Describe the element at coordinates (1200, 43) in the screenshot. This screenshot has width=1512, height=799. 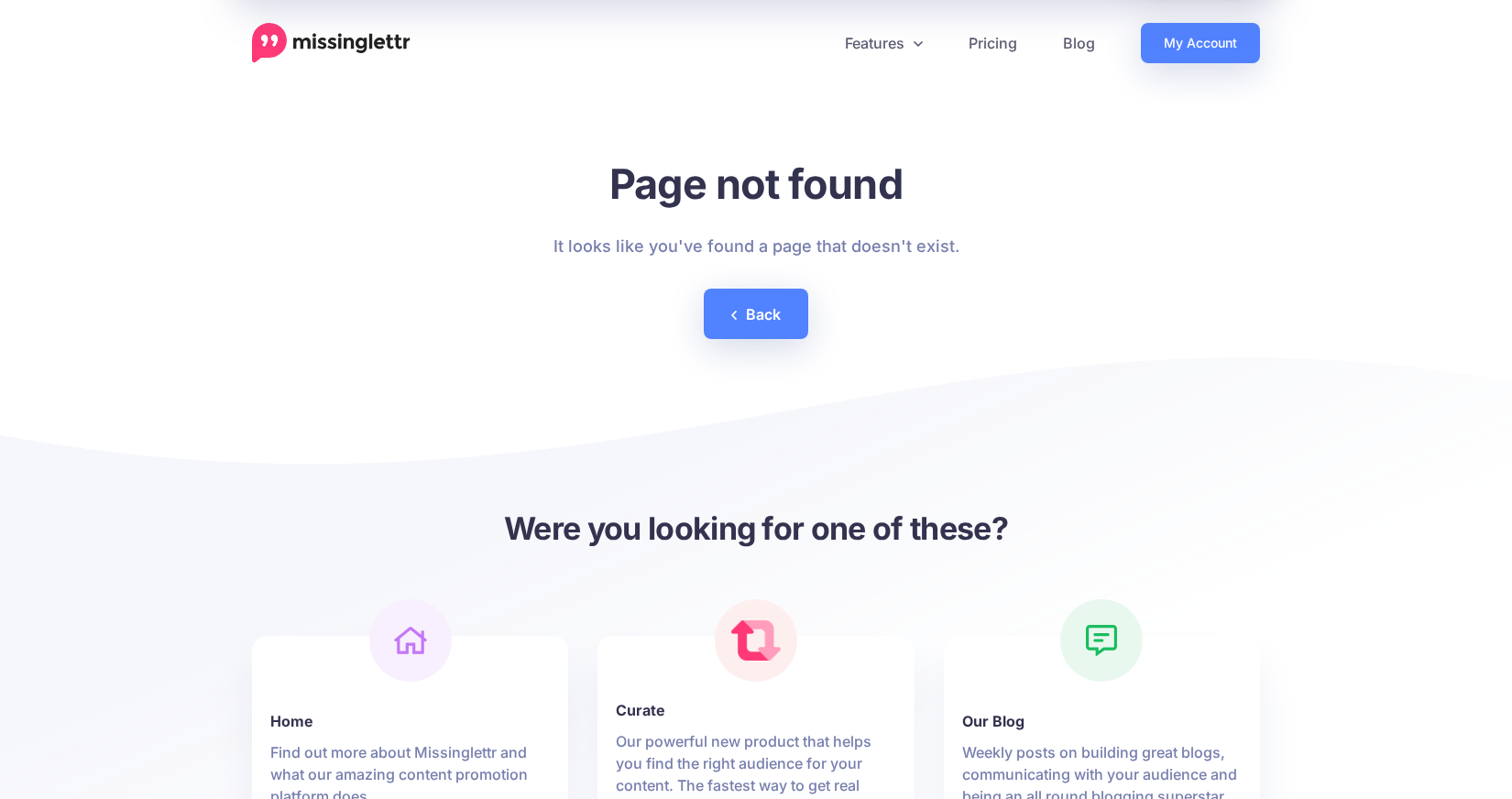
I see `a: My Account` at that location.